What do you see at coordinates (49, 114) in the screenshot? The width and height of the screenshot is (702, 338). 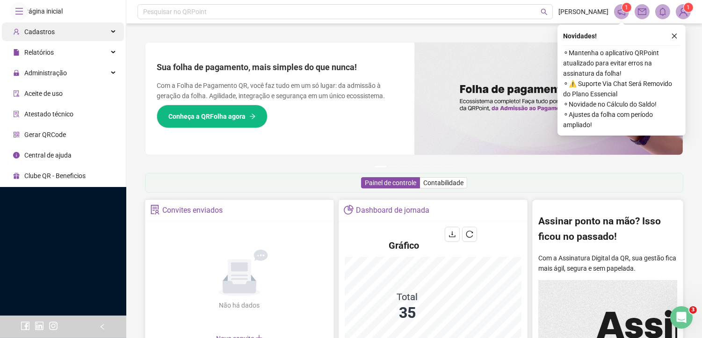 I see `span: Atestado técnico` at bounding box center [49, 114].